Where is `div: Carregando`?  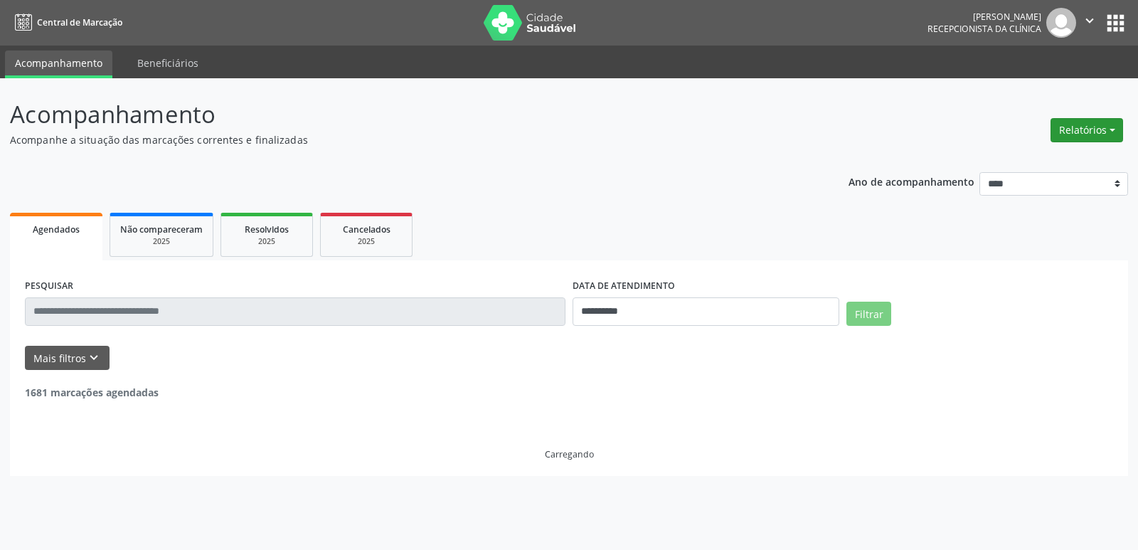
div: Carregando is located at coordinates (569, 454).